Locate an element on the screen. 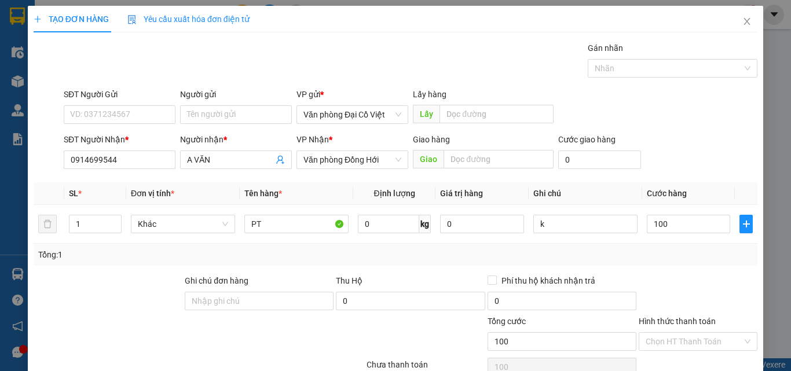  span: Thu Hộ is located at coordinates (349, 281).